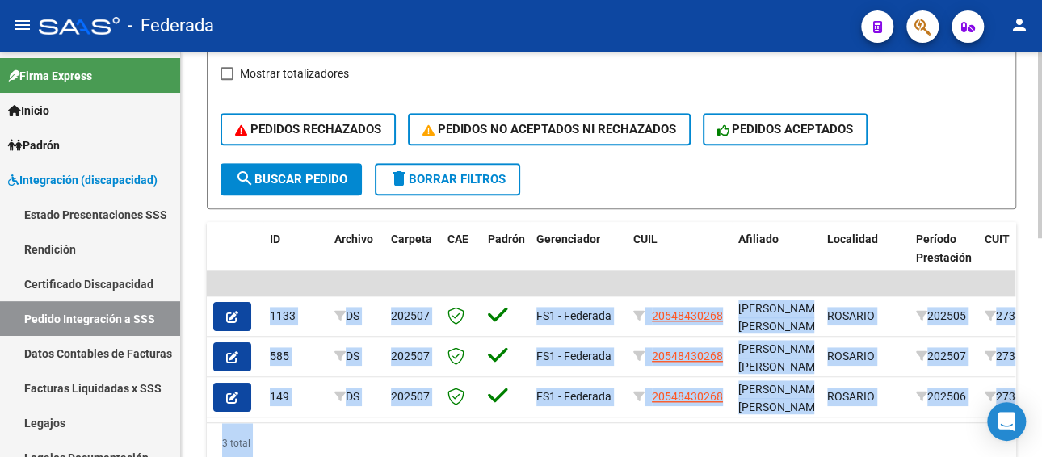 This screenshot has height=457, width=1042. I want to click on span: PEDIDOS NO ACEPTADOS NI RECHAZADOS, so click(549, 129).